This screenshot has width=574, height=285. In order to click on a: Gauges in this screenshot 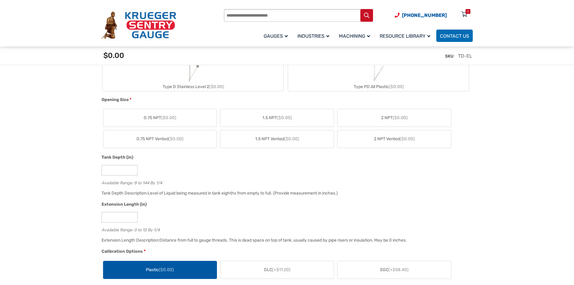, I will do `click(277, 36)`.